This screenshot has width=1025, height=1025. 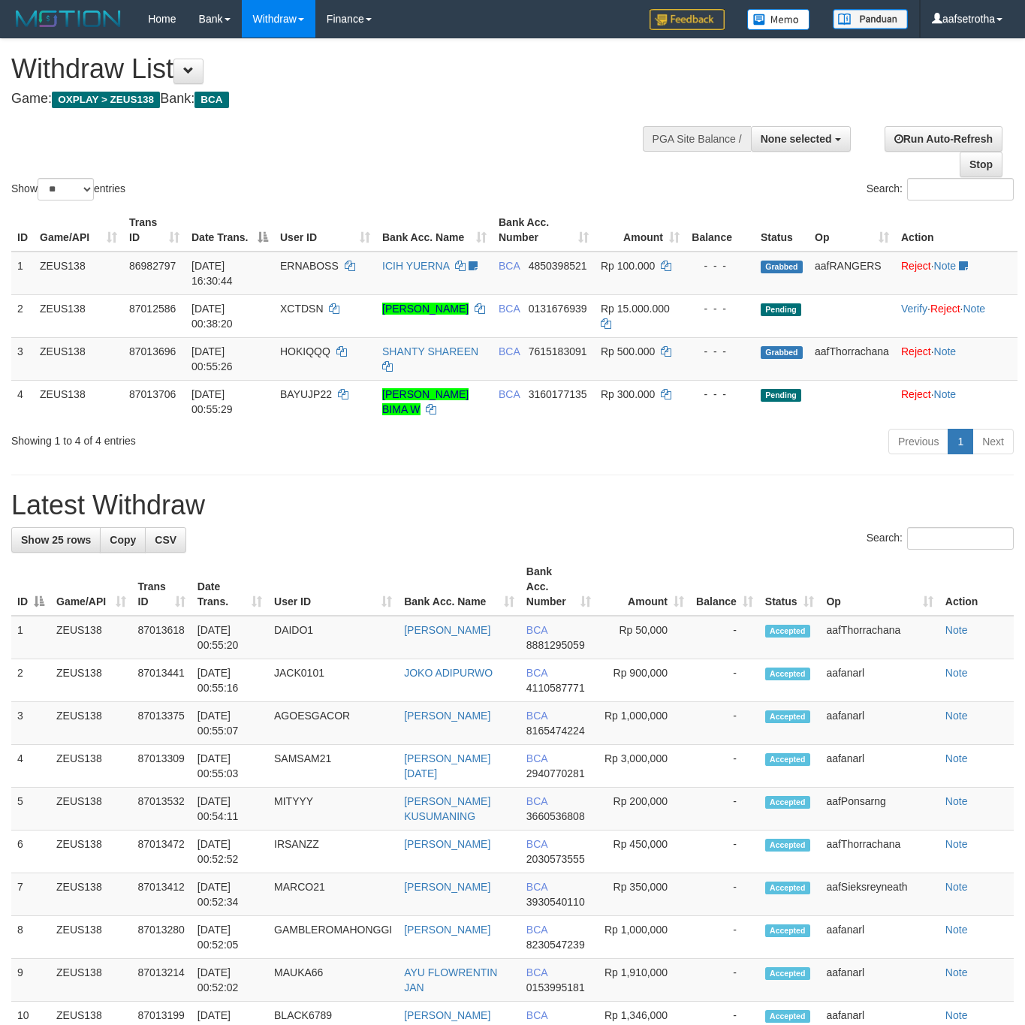 What do you see at coordinates (165, 540) in the screenshot?
I see `span: CSV` at bounding box center [165, 540].